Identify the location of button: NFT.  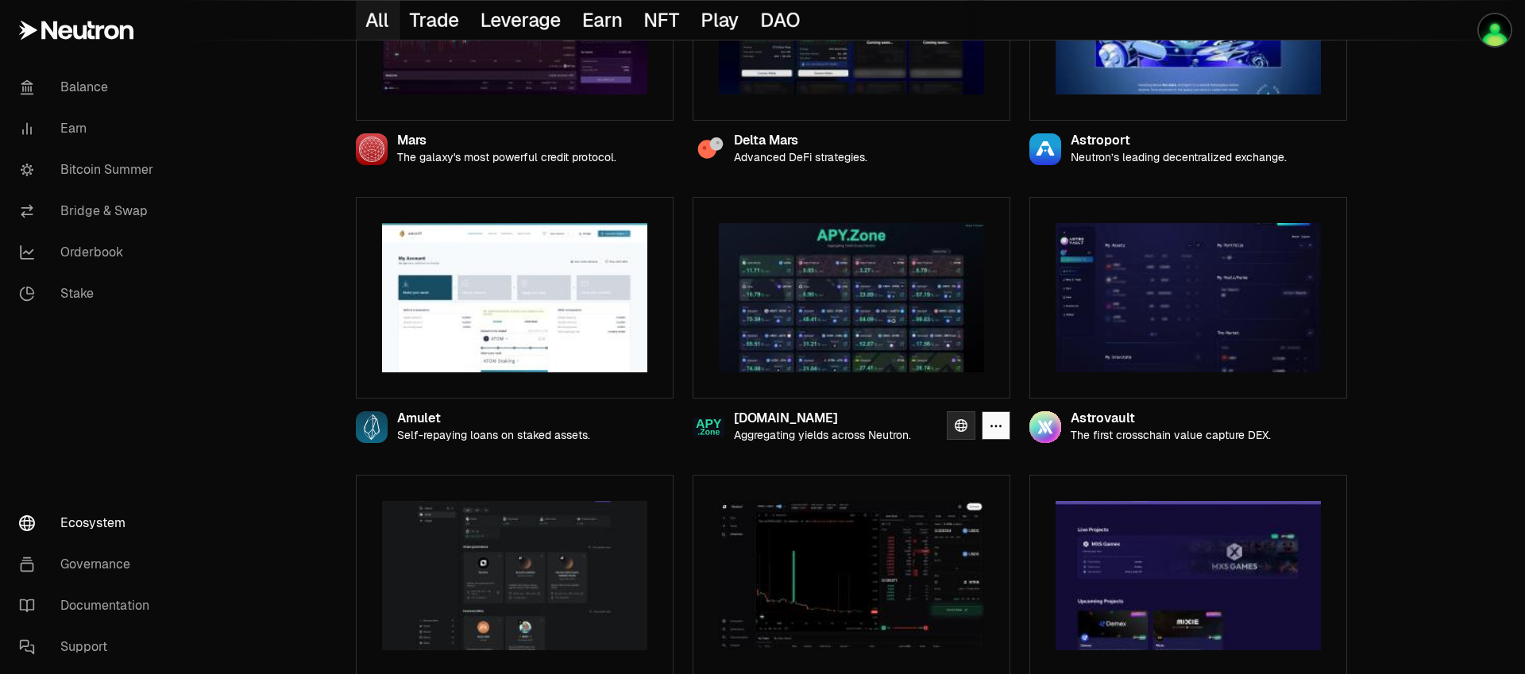
(663, 20).